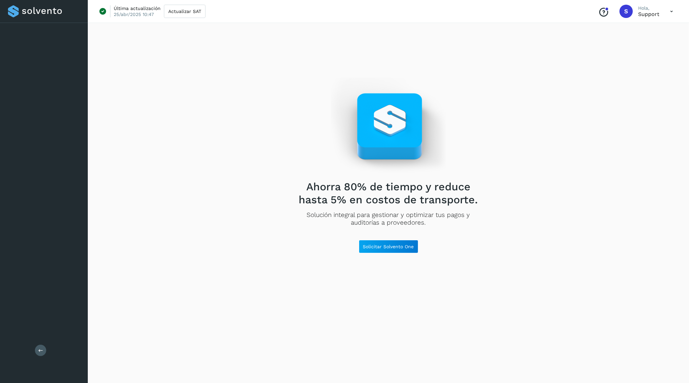  Describe the element at coordinates (388, 126) in the screenshot. I see `img: Empty state image` at that location.